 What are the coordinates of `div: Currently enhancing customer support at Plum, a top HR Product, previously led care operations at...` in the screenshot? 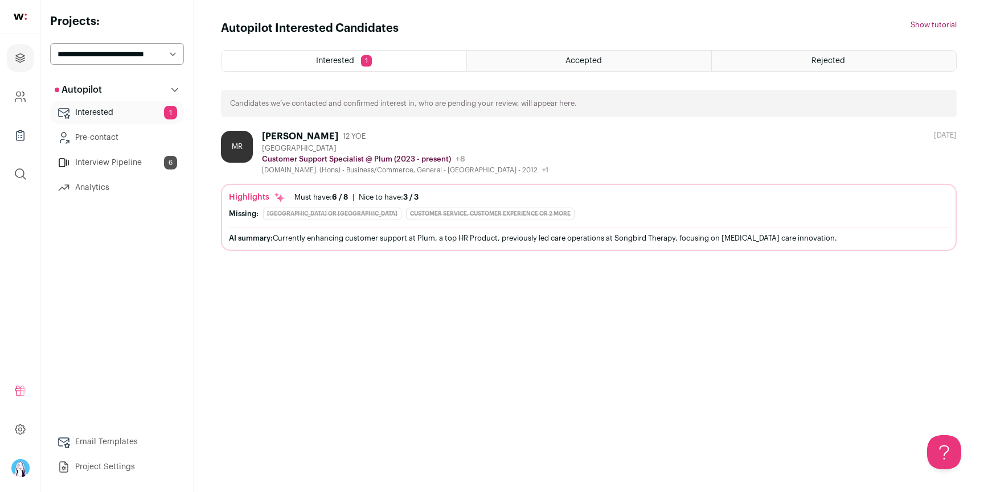 It's located at (589, 238).